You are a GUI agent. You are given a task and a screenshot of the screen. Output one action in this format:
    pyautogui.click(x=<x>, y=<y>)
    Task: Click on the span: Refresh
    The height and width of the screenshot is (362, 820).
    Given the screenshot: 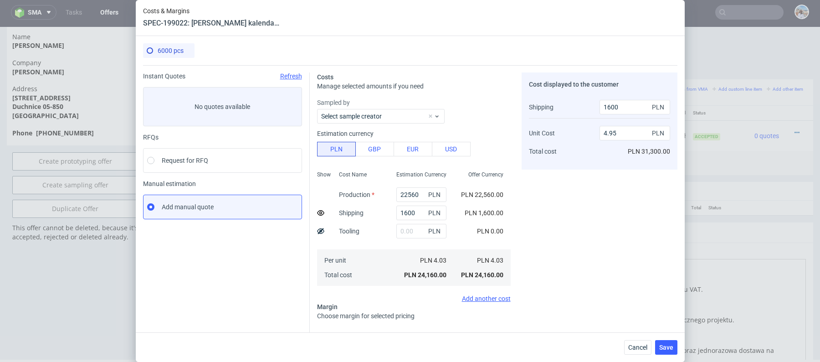 What is the action you would take?
    pyautogui.click(x=291, y=76)
    